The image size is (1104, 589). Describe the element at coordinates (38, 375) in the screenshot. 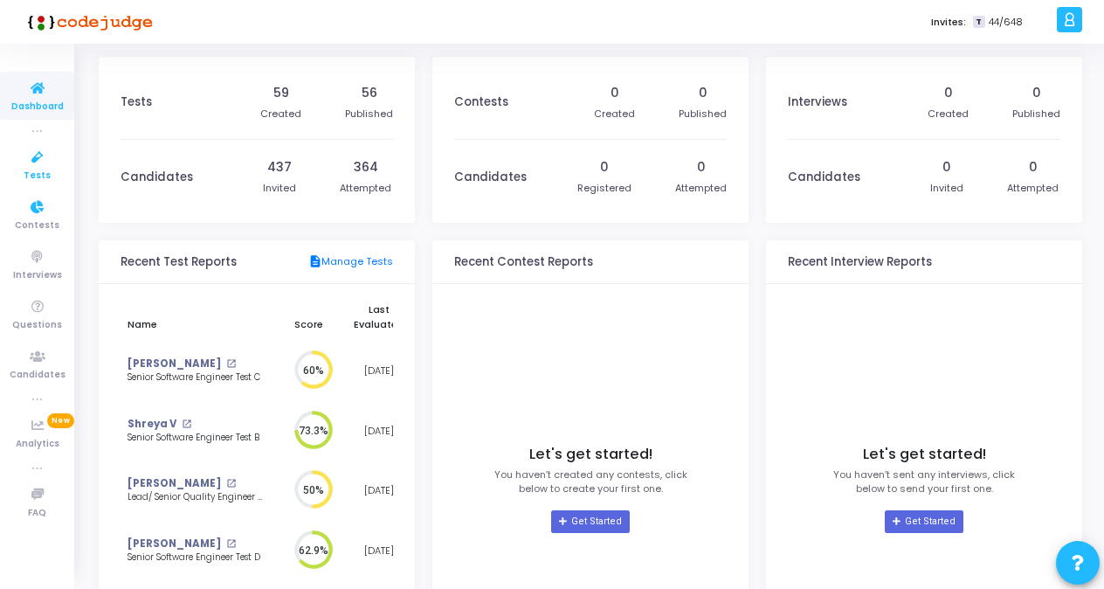

I see `span: Candidates` at that location.